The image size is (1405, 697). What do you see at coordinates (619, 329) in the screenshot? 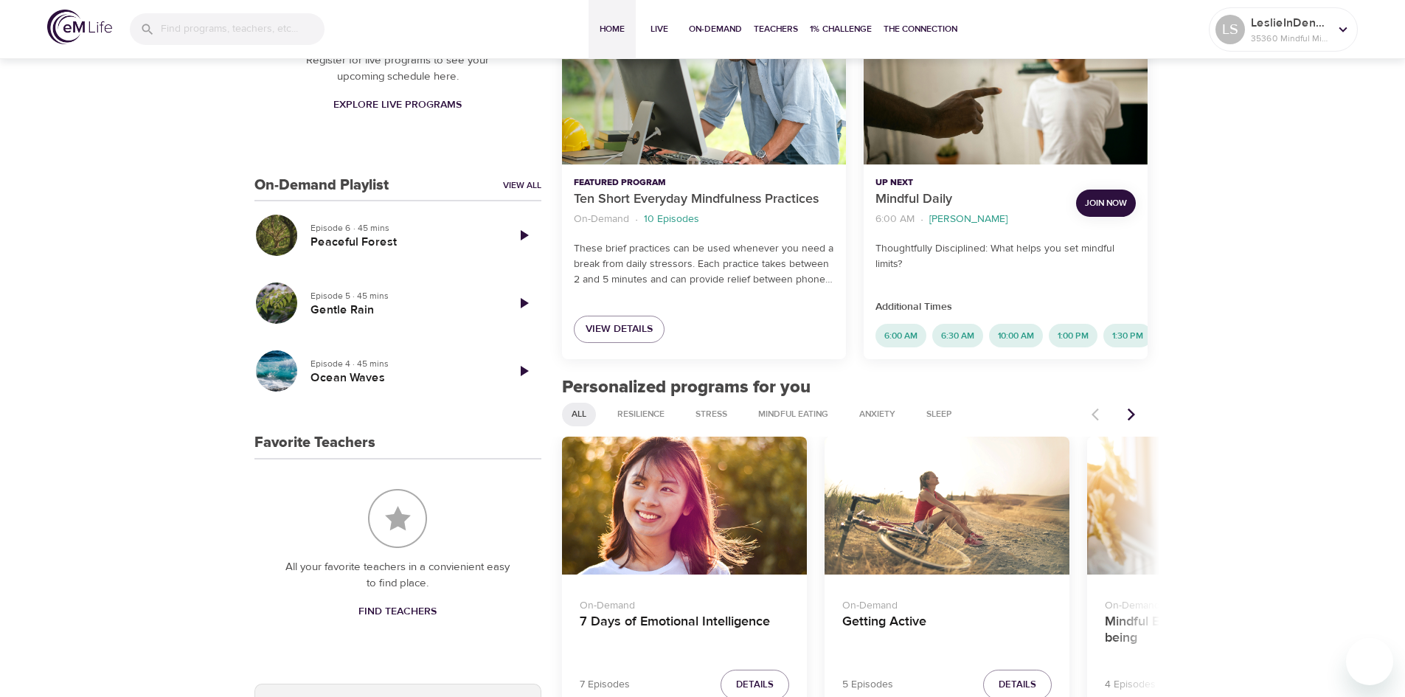
I see `span: View Details` at bounding box center [619, 329].